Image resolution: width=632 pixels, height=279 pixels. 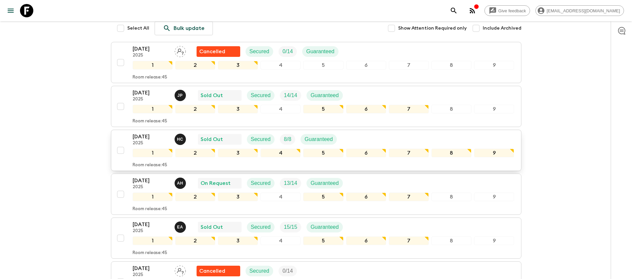 I want to click on button: search adventures, so click(x=453, y=11).